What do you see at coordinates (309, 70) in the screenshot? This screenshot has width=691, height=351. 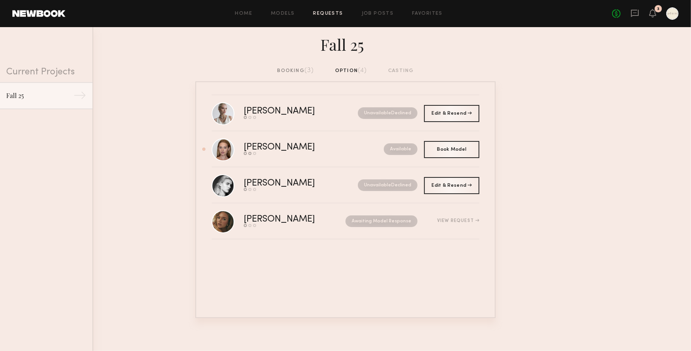 I see `span: (3)` at bounding box center [309, 70].